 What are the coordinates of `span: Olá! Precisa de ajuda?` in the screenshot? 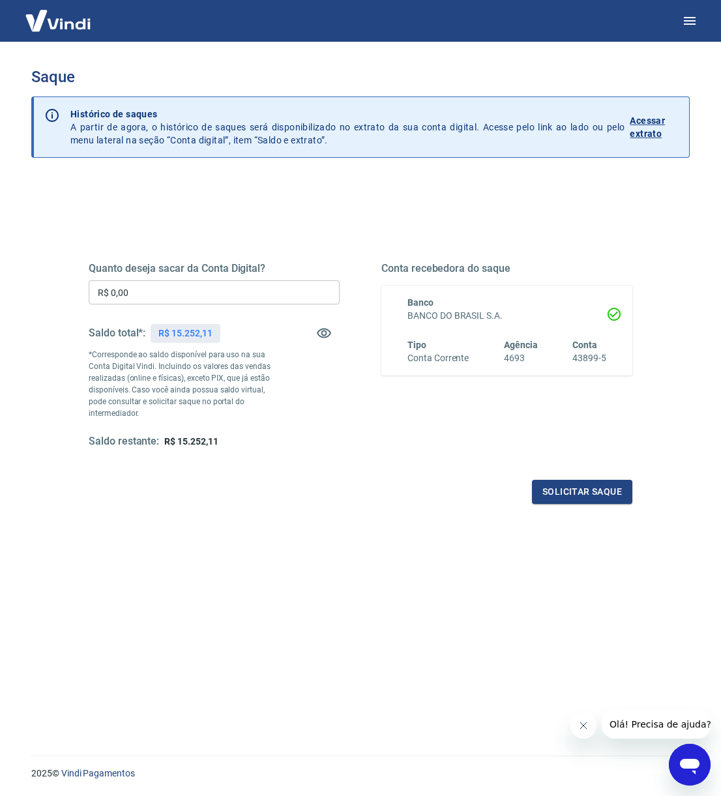 It's located at (59, 14).